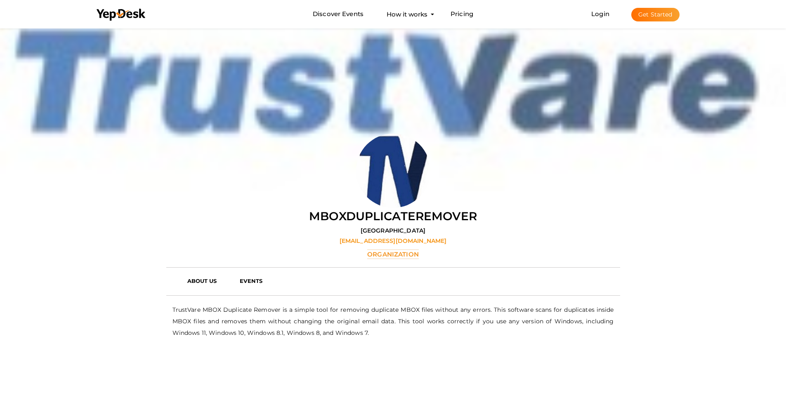  I want to click on label: mboxduplicateremover, so click(393, 216).